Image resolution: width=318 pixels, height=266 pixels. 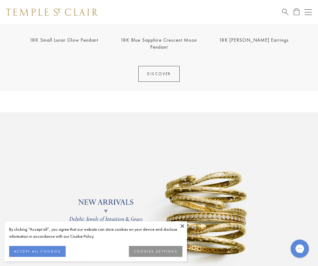 What do you see at coordinates (37, 252) in the screenshot?
I see `button: ACCEPT ALL COOKIES` at bounding box center [37, 252].